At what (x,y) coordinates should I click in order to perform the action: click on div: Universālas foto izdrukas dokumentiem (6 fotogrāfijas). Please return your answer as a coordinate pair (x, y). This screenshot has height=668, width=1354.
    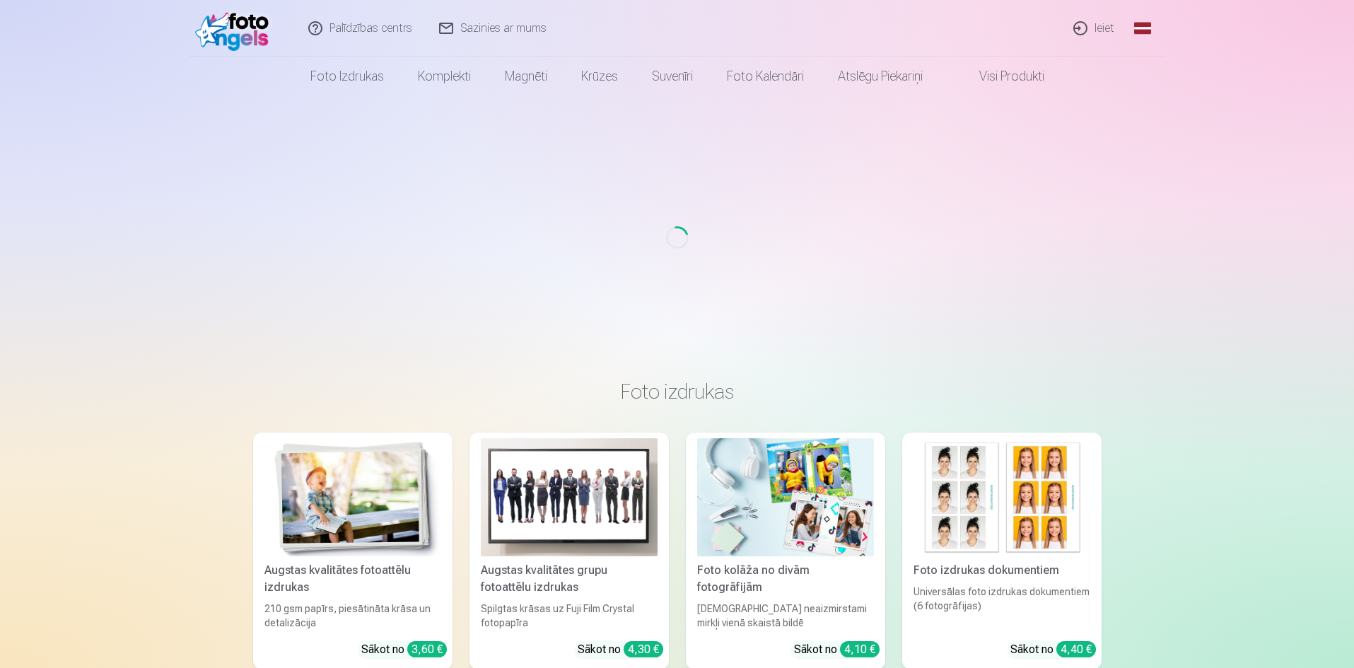
    Looking at the image, I should click on (1002, 607).